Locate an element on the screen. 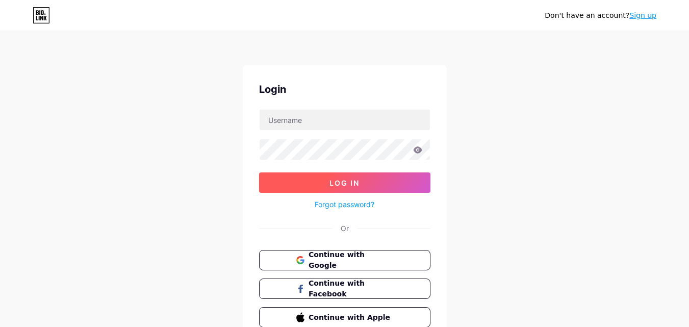 This screenshot has height=327, width=689. a: Continue with Google is located at coordinates (345, 260).